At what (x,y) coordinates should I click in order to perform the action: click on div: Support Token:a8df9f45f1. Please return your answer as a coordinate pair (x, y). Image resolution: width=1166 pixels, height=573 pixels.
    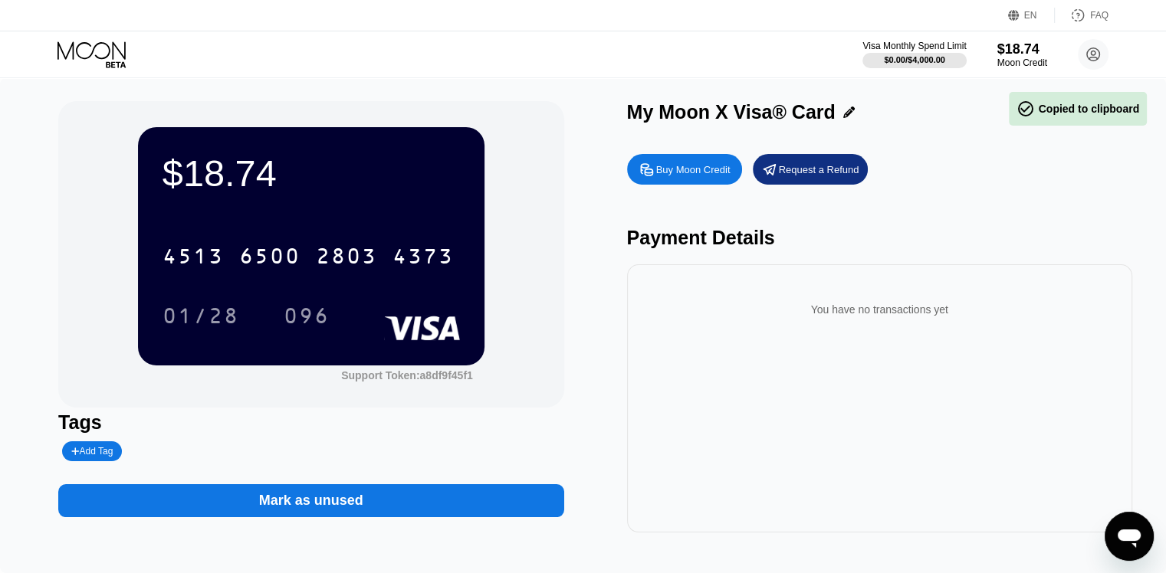
    Looking at the image, I should click on (407, 376).